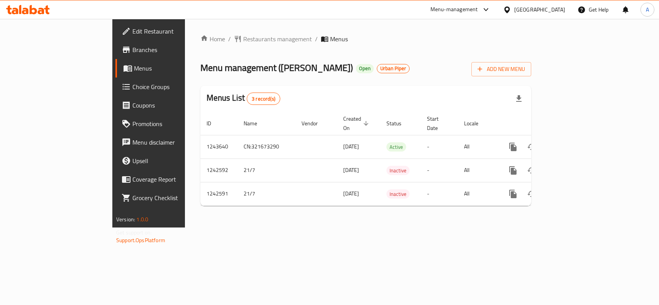  Describe the element at coordinates (273, 39) in the screenshot. I see `a: Restaurants management` at that location.